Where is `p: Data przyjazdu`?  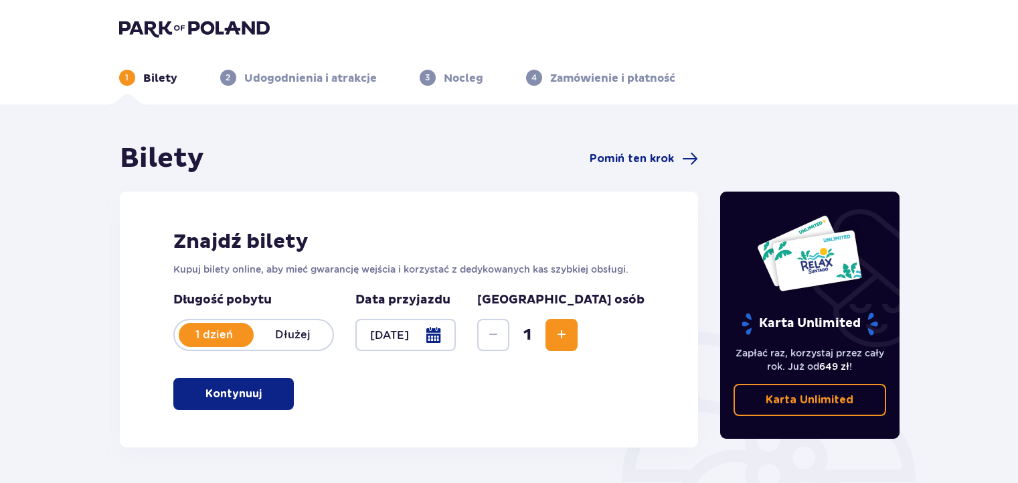 p: Data przyjazdu is located at coordinates (403, 300).